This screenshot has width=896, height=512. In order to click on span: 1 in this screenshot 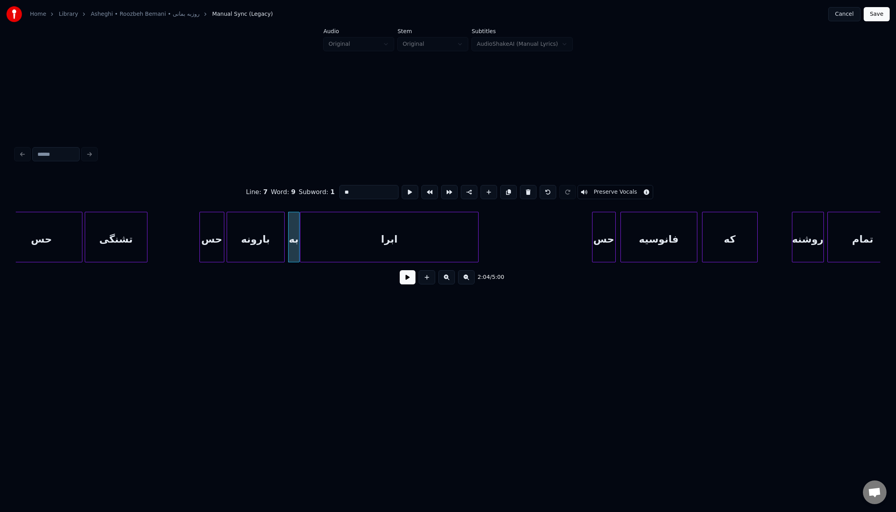, I will do `click(332, 192)`.